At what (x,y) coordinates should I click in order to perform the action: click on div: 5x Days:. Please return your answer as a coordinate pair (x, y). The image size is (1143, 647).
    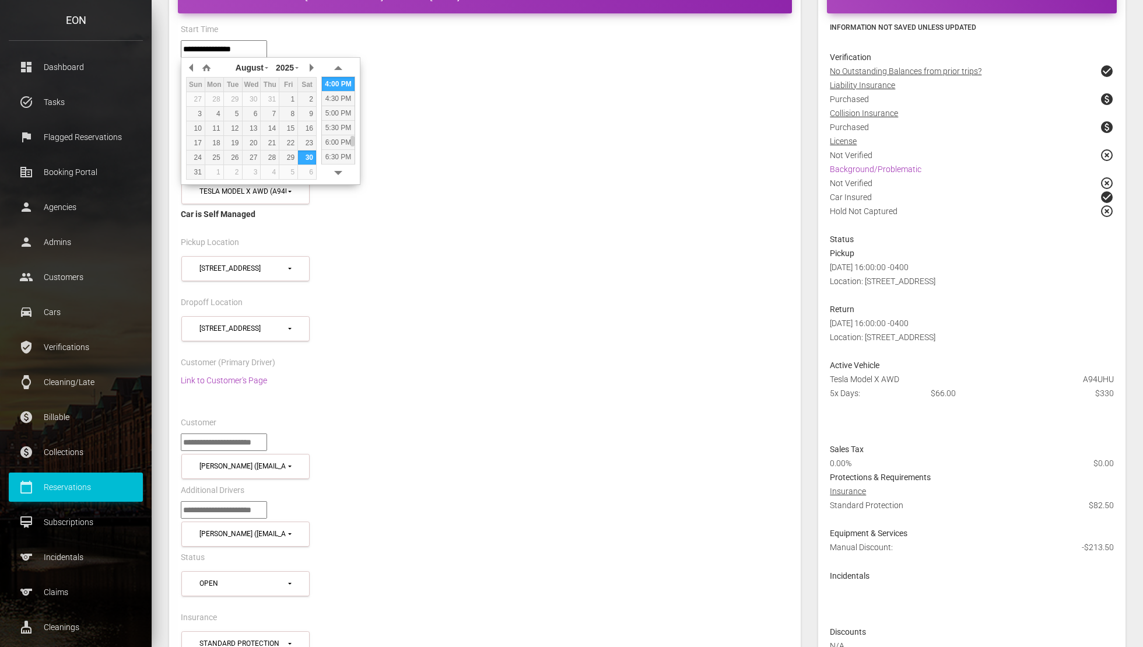
    Looking at the image, I should click on (871, 393).